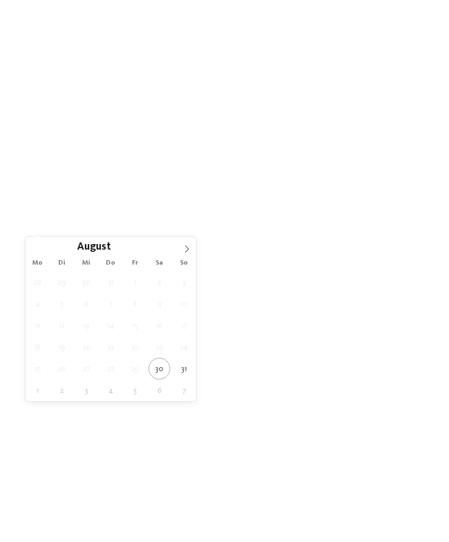 Image resolution: width=449 pixels, height=542 pixels. I want to click on span: August 20, 2025, so click(86, 346).